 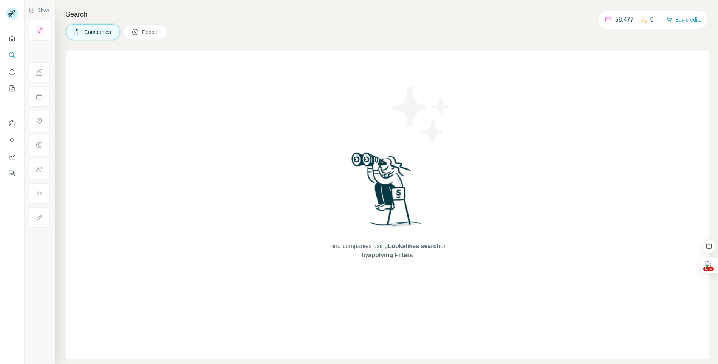 I want to click on p: 0, so click(x=652, y=20).